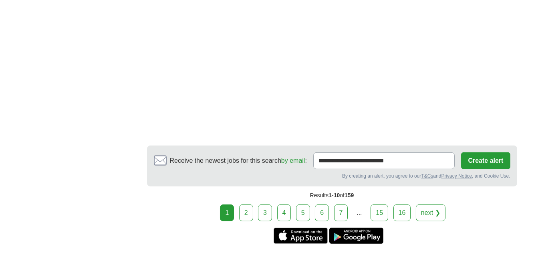  What do you see at coordinates (238, 161) in the screenshot?
I see `span: Receive the newest jobs for this search :` at bounding box center [238, 161].